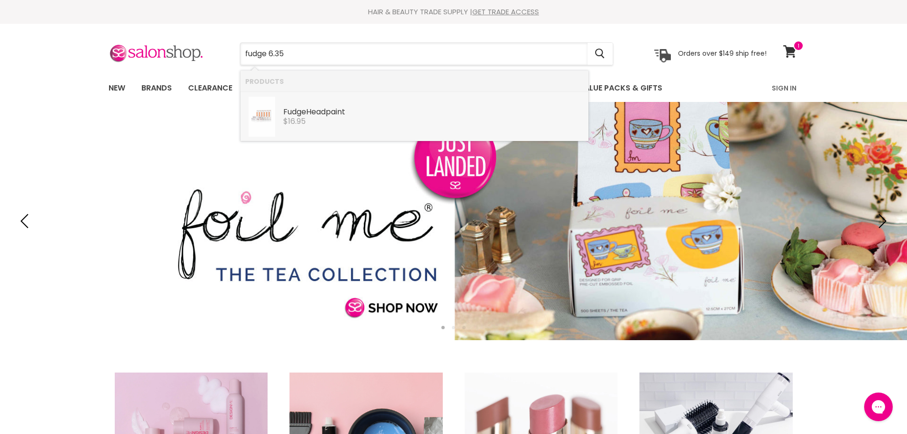  Describe the element at coordinates (453, 327) in the screenshot. I see `li: Page dot 2` at that location.